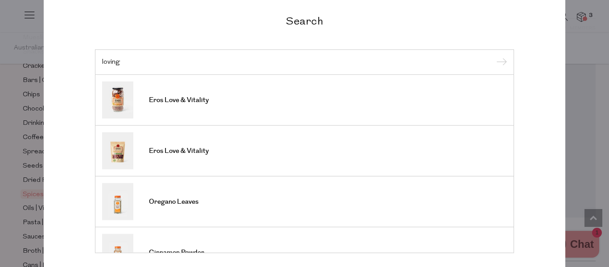 The image size is (609, 267). What do you see at coordinates (173, 202) in the screenshot?
I see `span: Oregano Leaves` at bounding box center [173, 202].